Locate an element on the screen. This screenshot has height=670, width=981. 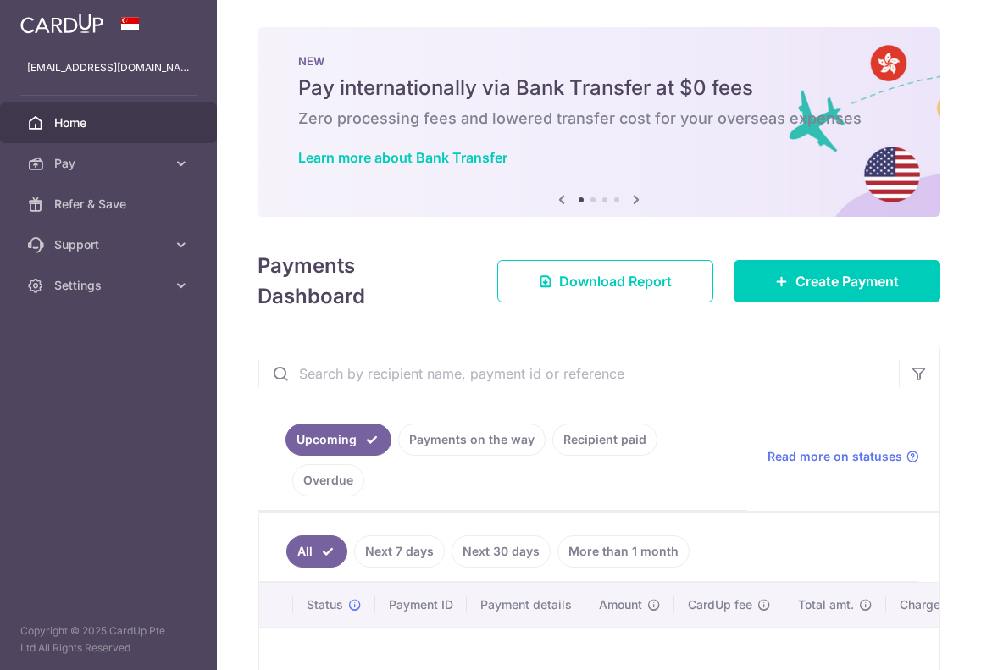
span: Download Report is located at coordinates (615, 281).